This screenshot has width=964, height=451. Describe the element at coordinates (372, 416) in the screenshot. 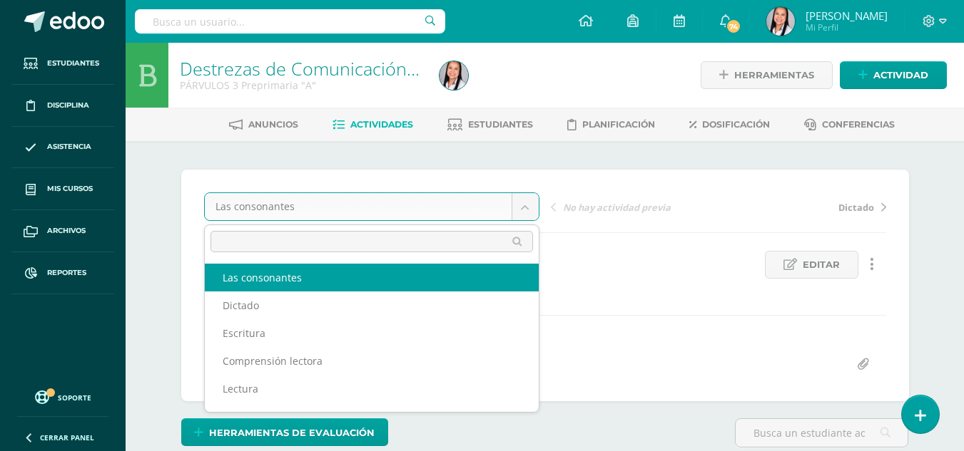

I see `div: Copia` at that location.